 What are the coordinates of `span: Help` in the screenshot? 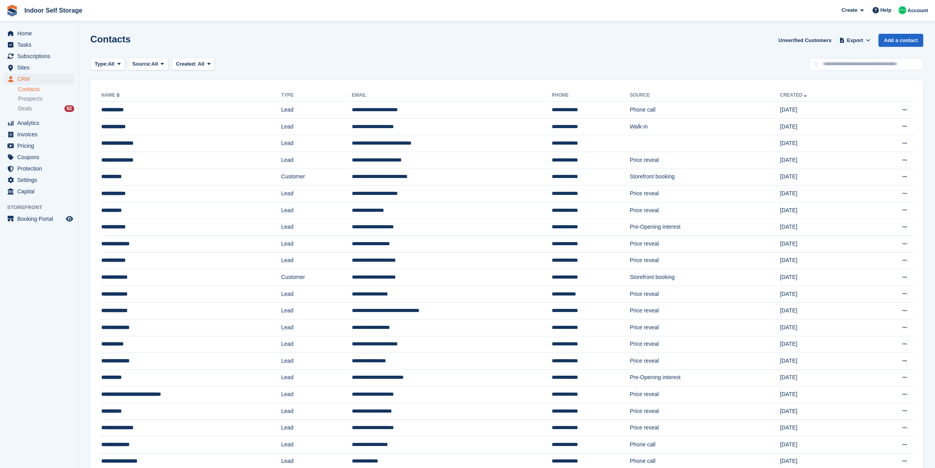 It's located at (886, 10).